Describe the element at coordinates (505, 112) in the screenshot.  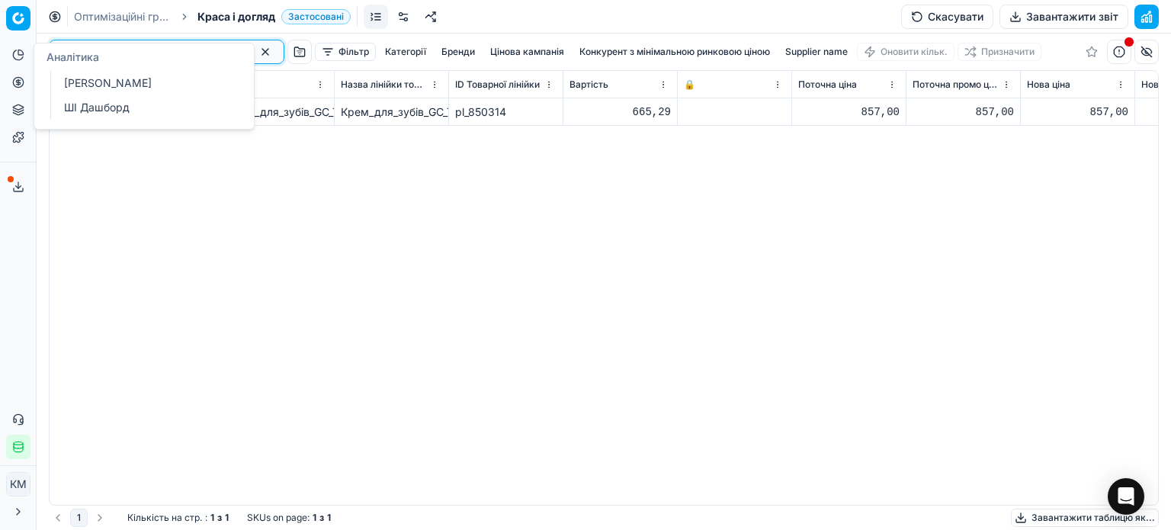
I see `div: pl_850314` at that location.